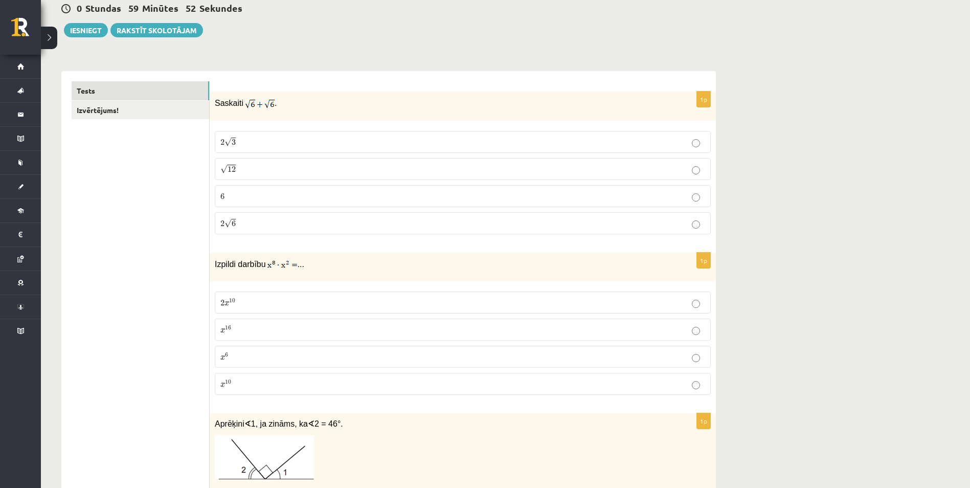  What do you see at coordinates (234, 142) in the screenshot?
I see `span: 3` at bounding box center [234, 142].